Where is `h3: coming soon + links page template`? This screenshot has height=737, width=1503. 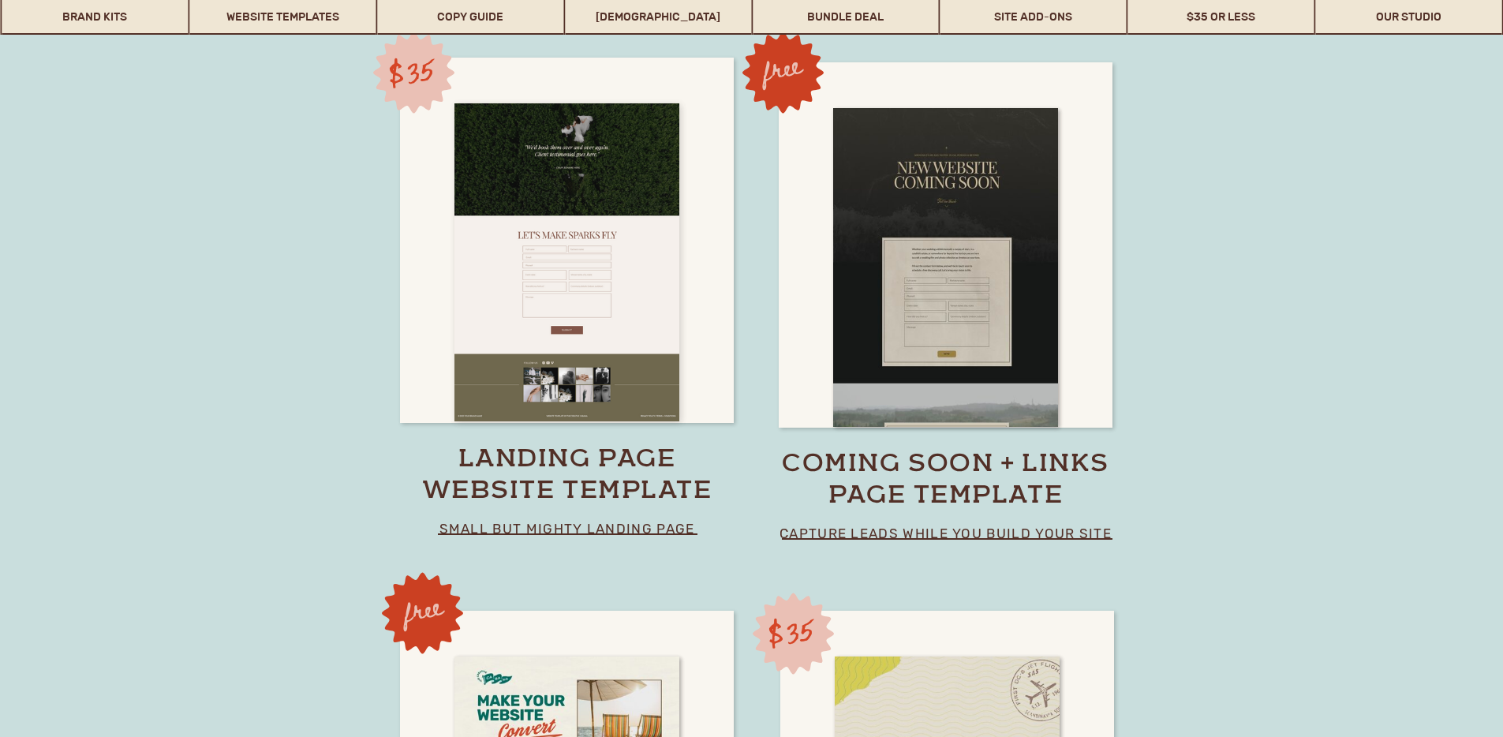 h3: coming soon + links page template is located at coordinates (946, 481).